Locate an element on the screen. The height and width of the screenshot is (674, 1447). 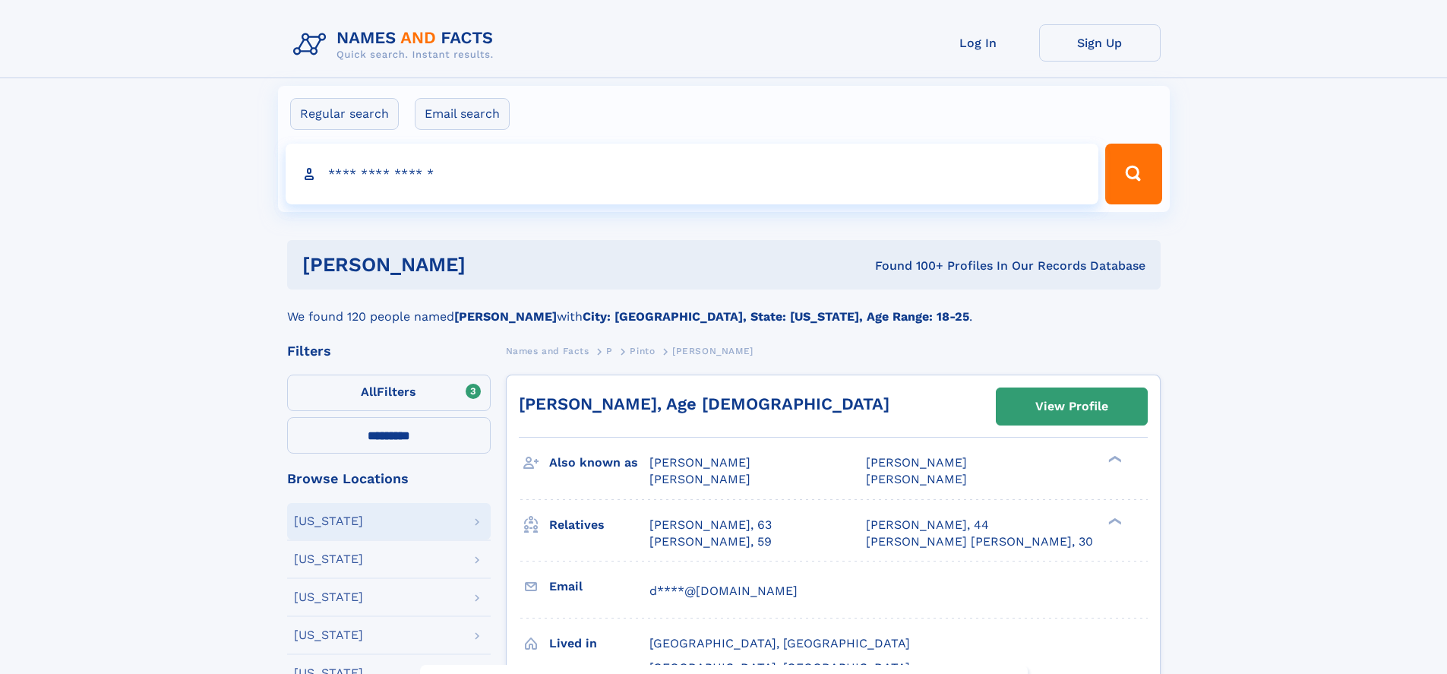
h3: Also known as is located at coordinates (599, 463).